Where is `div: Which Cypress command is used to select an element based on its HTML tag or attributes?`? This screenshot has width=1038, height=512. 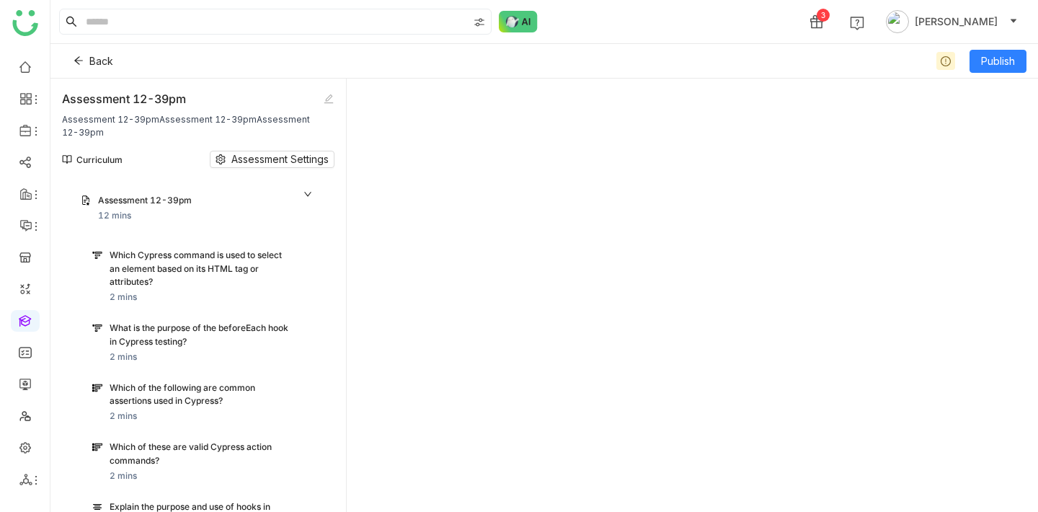
div: Which Cypress command is used to select an element based on its HTML tag or attributes? is located at coordinates (200, 269).